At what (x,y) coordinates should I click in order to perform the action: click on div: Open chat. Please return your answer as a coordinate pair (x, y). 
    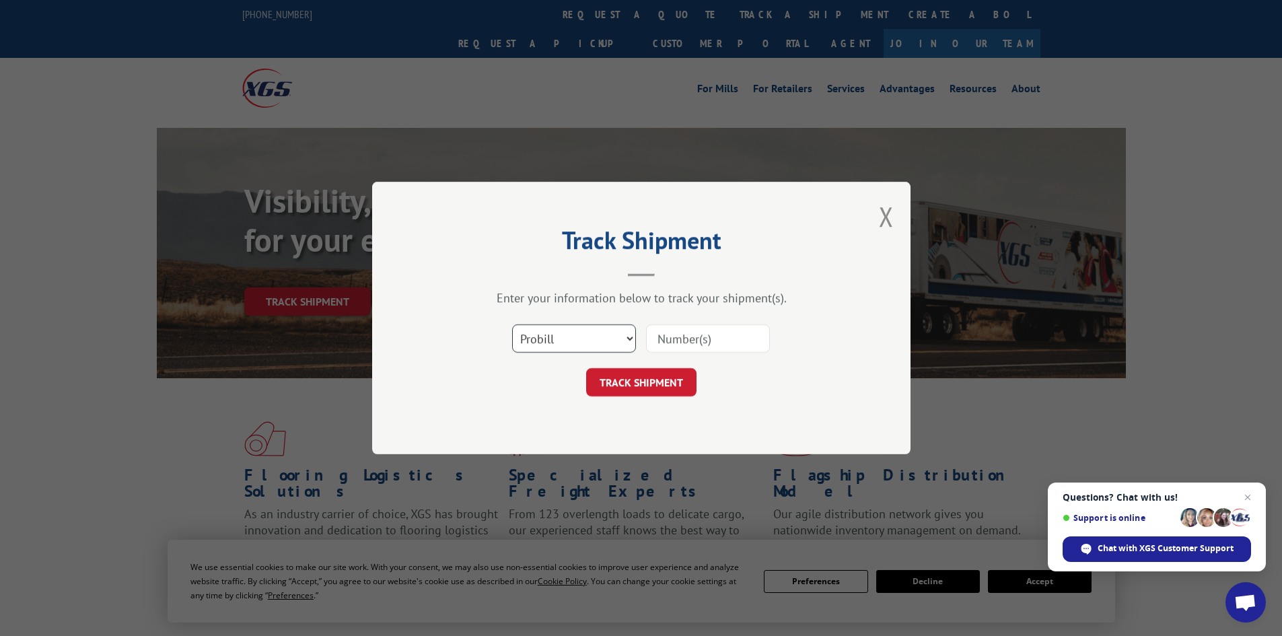
    Looking at the image, I should click on (1246, 602).